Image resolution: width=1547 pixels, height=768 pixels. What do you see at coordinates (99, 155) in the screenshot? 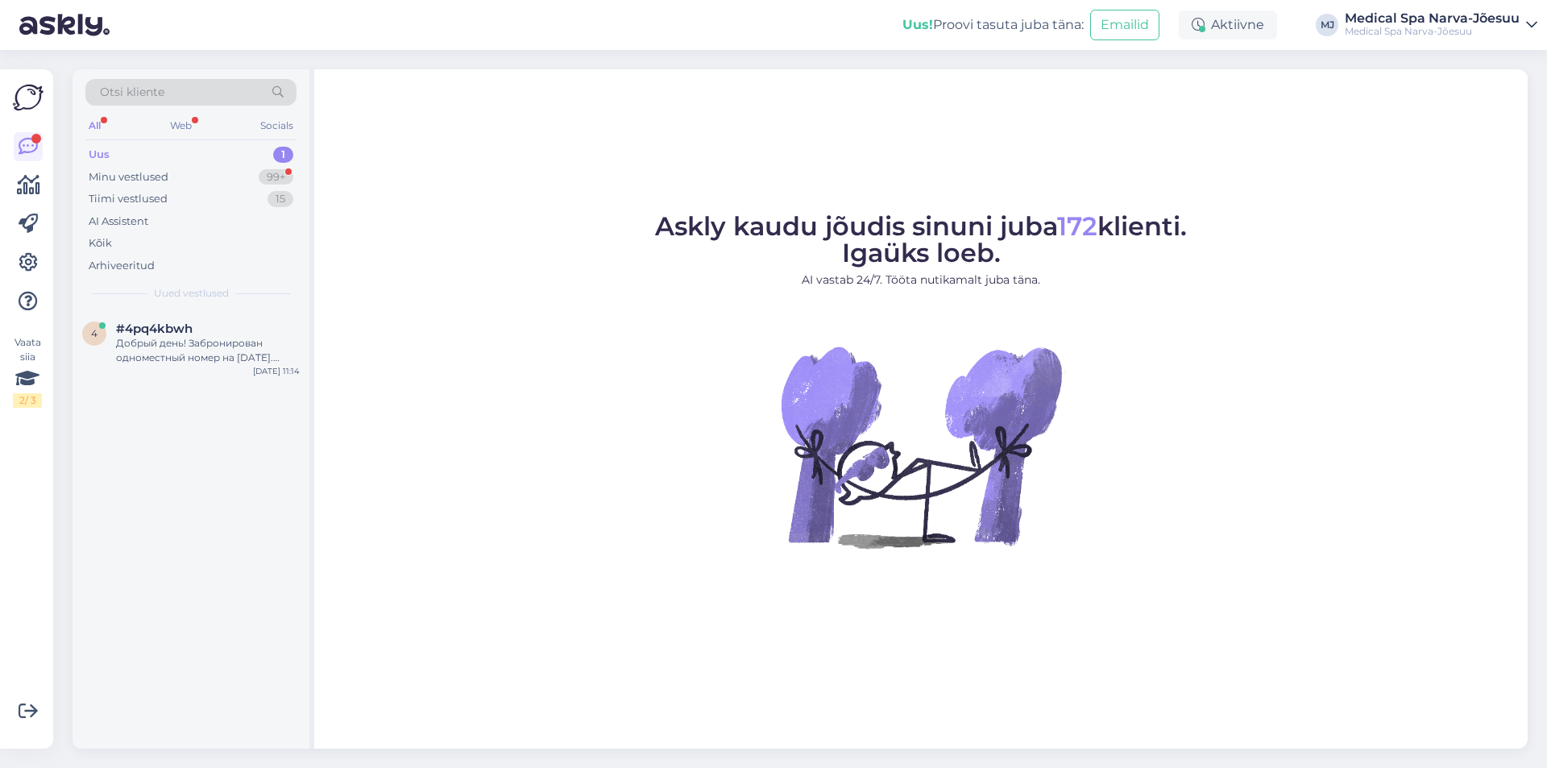
I see `div: Uus` at bounding box center [99, 155].